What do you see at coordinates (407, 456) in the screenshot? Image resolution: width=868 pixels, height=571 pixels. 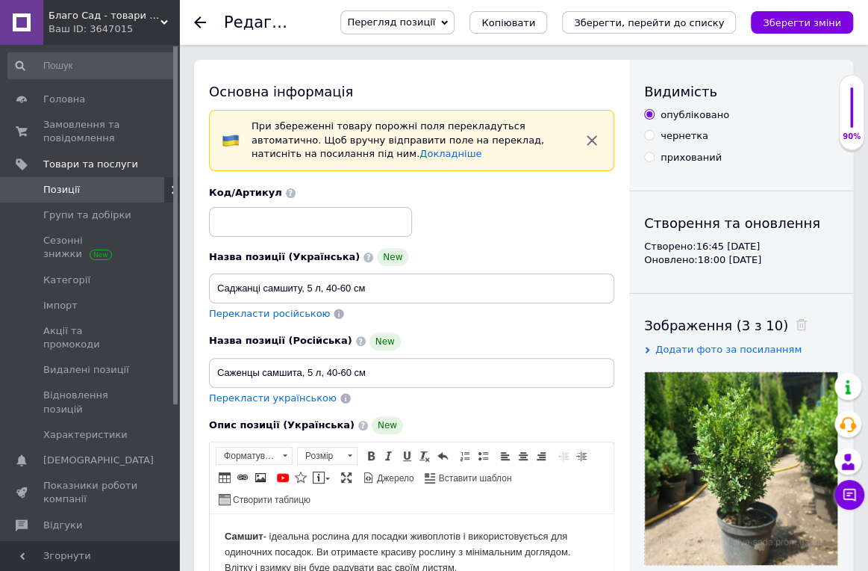 I see `a: Підкреслений (Ctrl+U)` at bounding box center [407, 456].